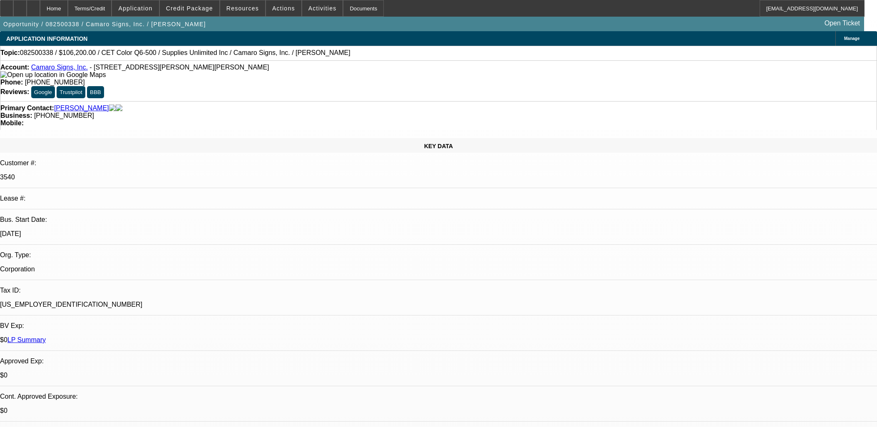  Describe the element at coordinates (112, 108) in the screenshot. I see `img: facebook-icon.png` at that location.